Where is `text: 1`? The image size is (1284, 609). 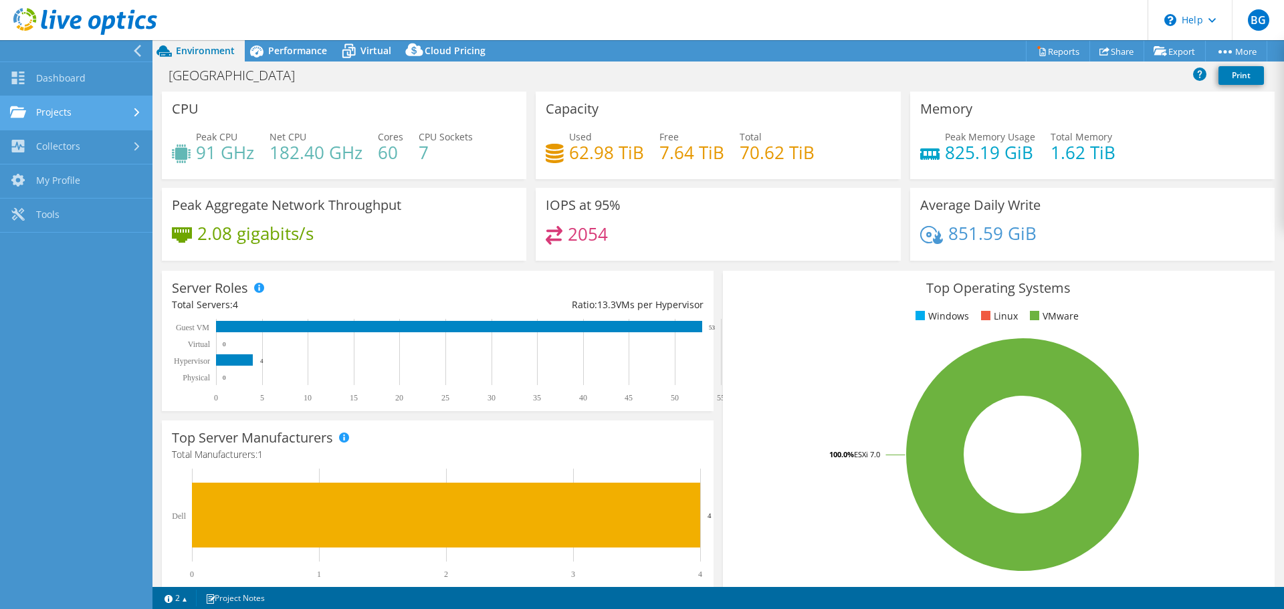 text: 1 is located at coordinates (319, 574).